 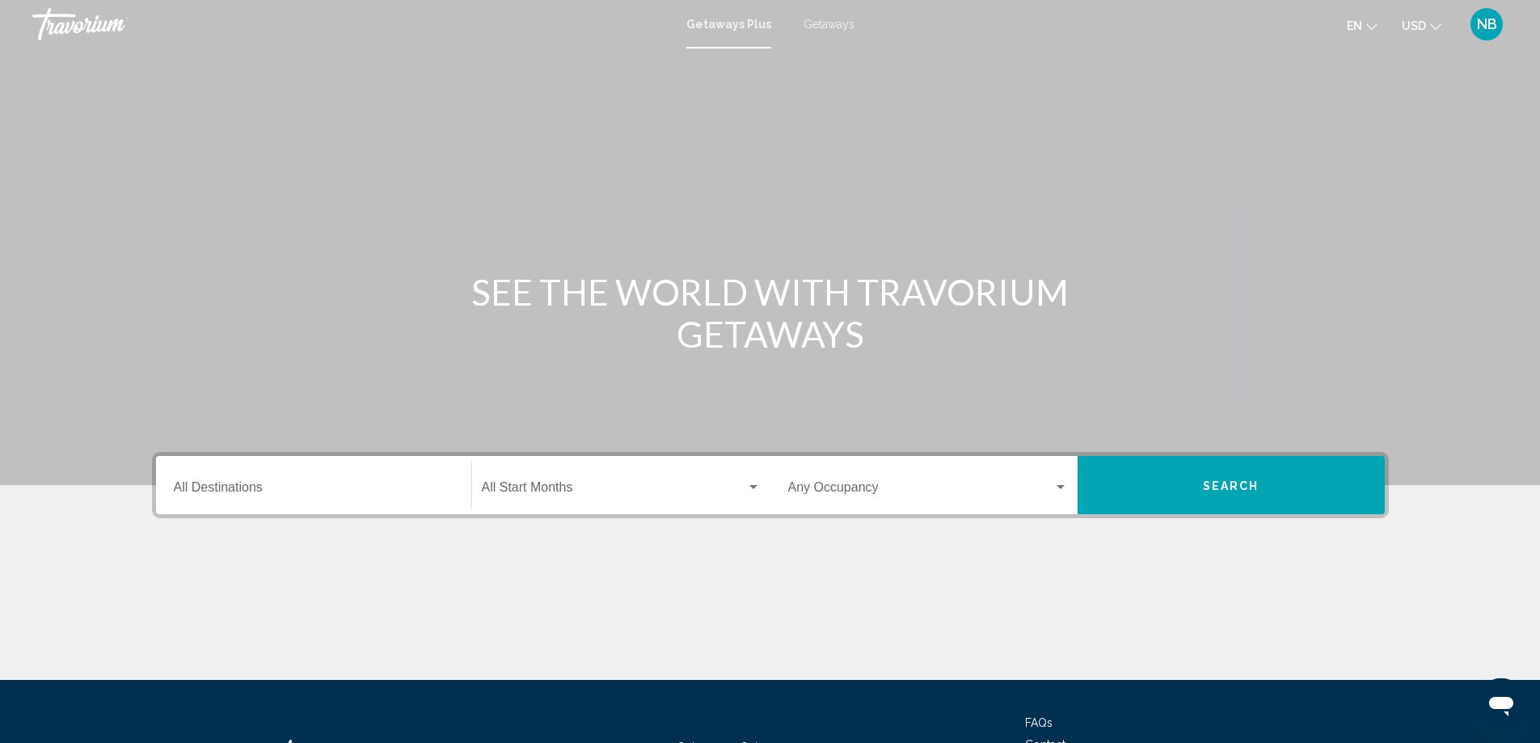 What do you see at coordinates (728, 24) in the screenshot?
I see `span: Getaways Plus` at bounding box center [728, 24].